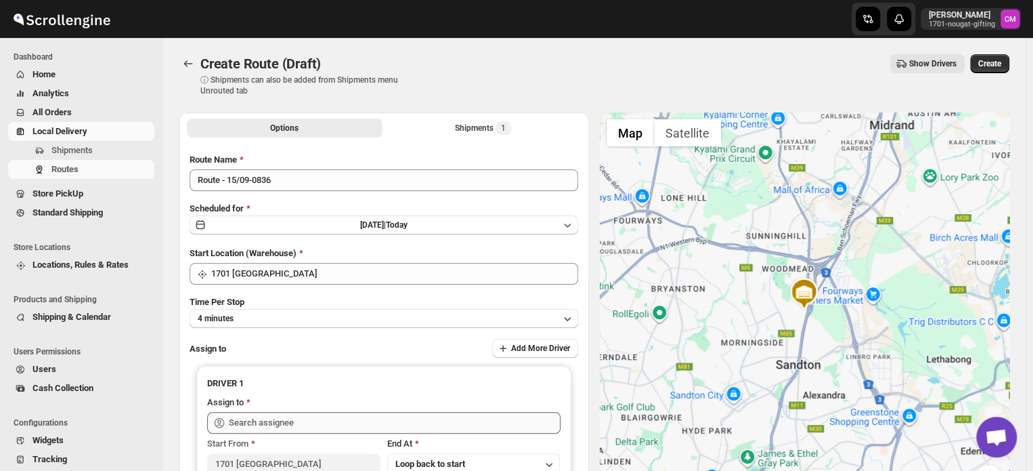 Image resolution: width=1033 pixels, height=471 pixels. Describe the element at coordinates (540, 348) in the screenshot. I see `span: Add More Driver` at that location.